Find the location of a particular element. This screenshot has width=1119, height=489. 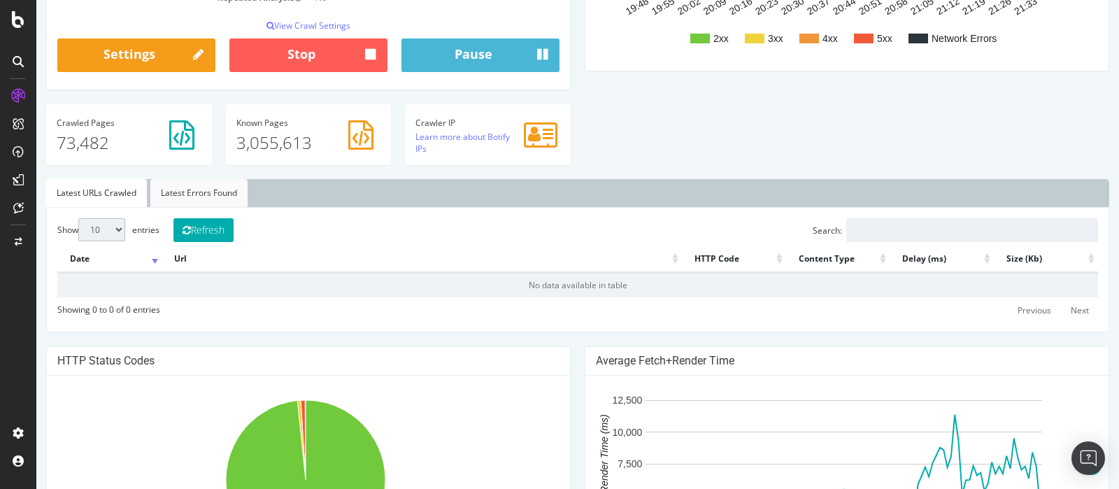

div: Open Intercom Messenger is located at coordinates (1088, 458).